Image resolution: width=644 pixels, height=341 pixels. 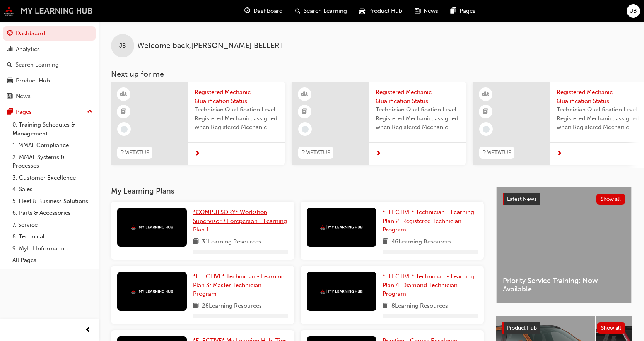 I want to click on div: Analytics, so click(x=28, y=49).